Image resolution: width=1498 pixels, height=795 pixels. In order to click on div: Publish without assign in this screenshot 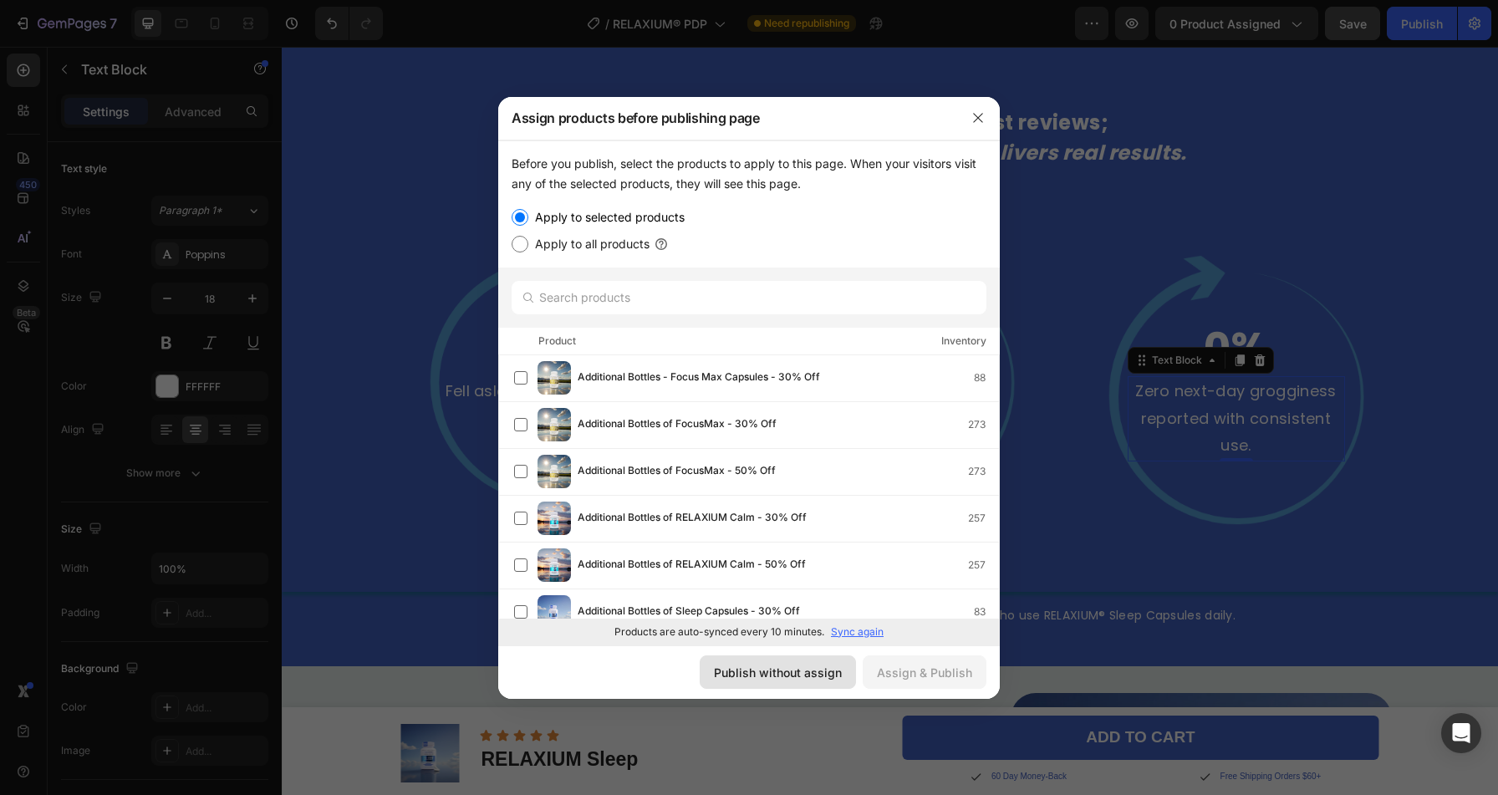, I will do `click(778, 672)`.